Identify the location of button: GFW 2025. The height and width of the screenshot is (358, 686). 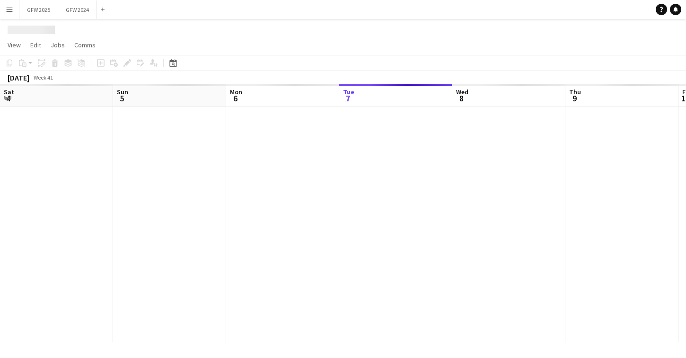
(39, 9).